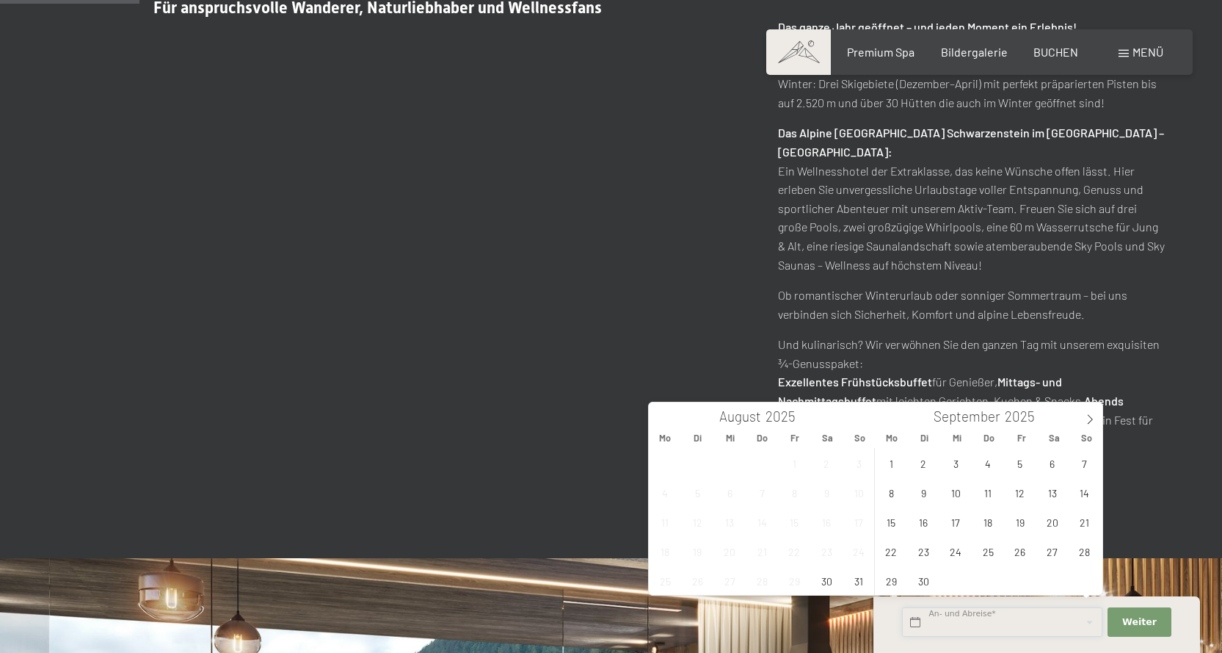  Describe the element at coordinates (891, 521) in the screenshot. I see `span: September 15, 2025` at that location.